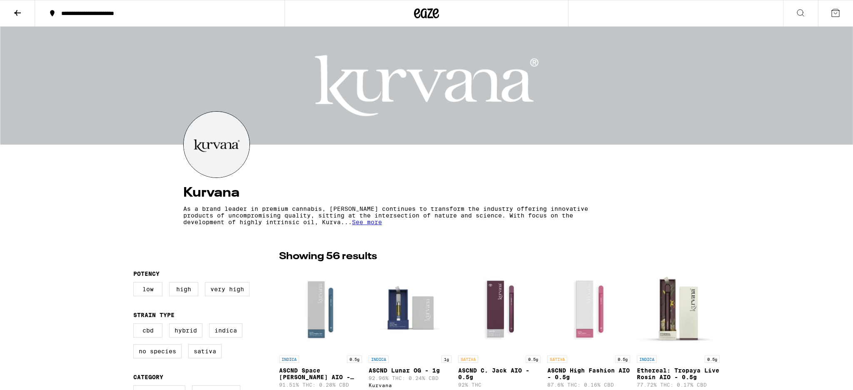 The height and width of the screenshot is (390, 853). Describe the element at coordinates (499, 374) in the screenshot. I see `p: ASCND C. Jack AIO - 0.5g` at that location.